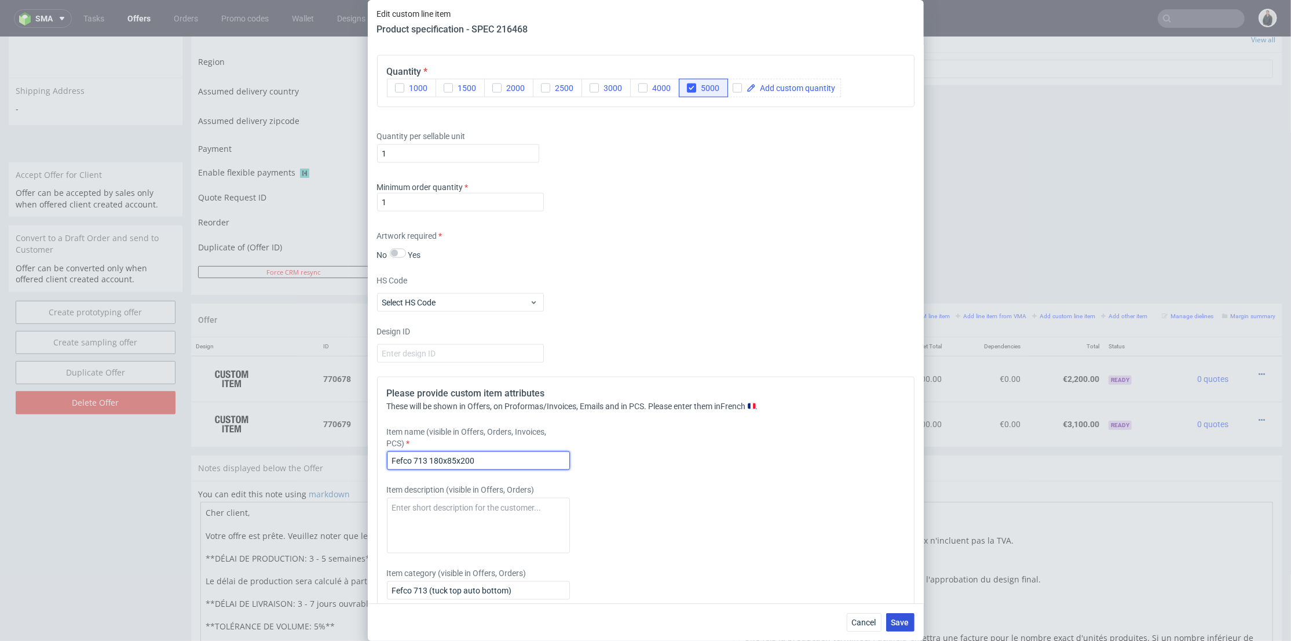  I want to click on input: 1, so click(458, 154).